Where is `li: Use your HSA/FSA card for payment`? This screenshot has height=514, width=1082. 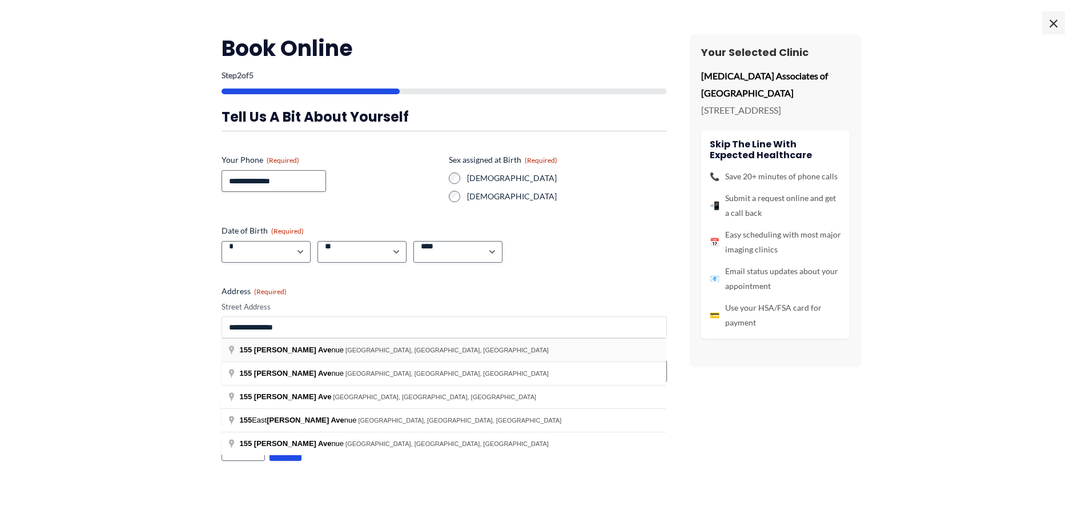
li: Use your HSA/FSA card for payment is located at coordinates (776, 315).